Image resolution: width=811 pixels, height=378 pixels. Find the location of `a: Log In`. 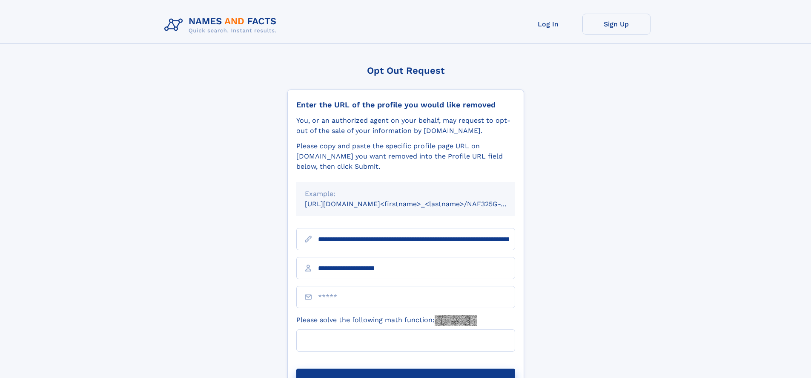

a: Log In is located at coordinates (548, 24).